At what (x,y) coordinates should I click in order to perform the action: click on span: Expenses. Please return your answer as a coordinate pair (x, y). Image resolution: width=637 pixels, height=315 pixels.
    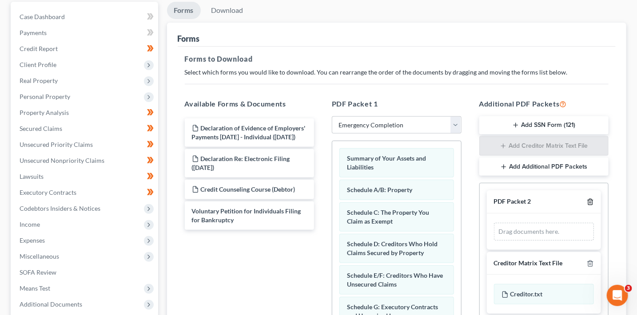
    Looking at the image, I should click on (32, 240).